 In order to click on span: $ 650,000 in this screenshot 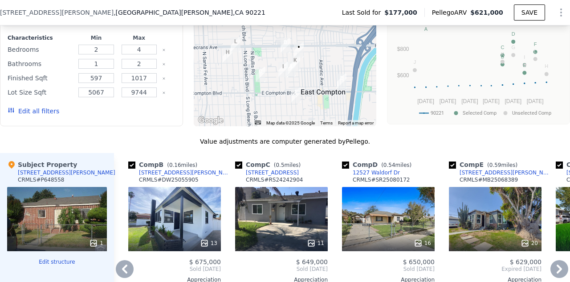, I will do `click(419, 261)`.